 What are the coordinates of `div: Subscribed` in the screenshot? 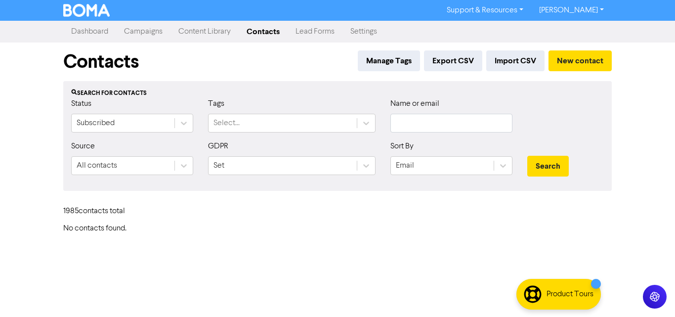 It's located at (95, 123).